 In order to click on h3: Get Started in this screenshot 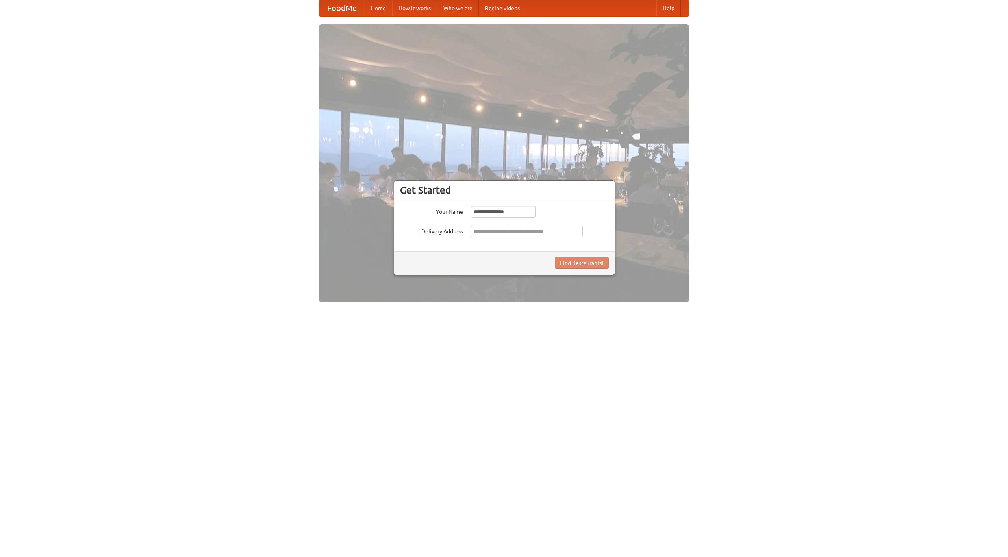, I will do `click(504, 190)`.